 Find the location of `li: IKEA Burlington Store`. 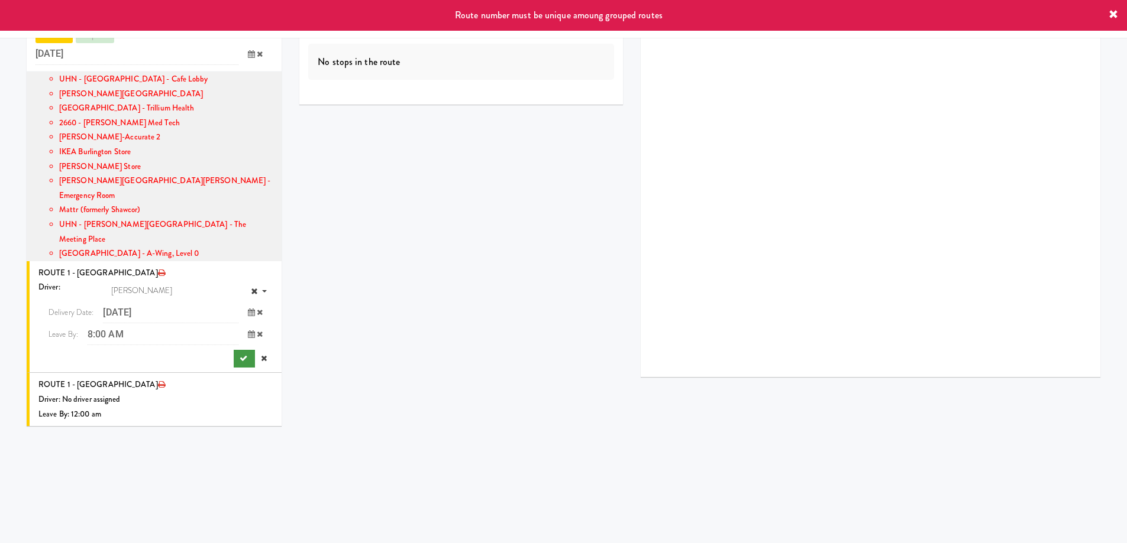

li: IKEA Burlington Store is located at coordinates (166, 152).